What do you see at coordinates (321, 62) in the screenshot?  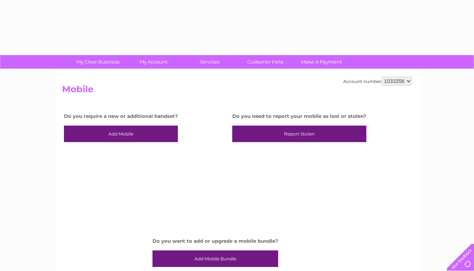 I see `a: Make A Payment` at bounding box center [321, 62].